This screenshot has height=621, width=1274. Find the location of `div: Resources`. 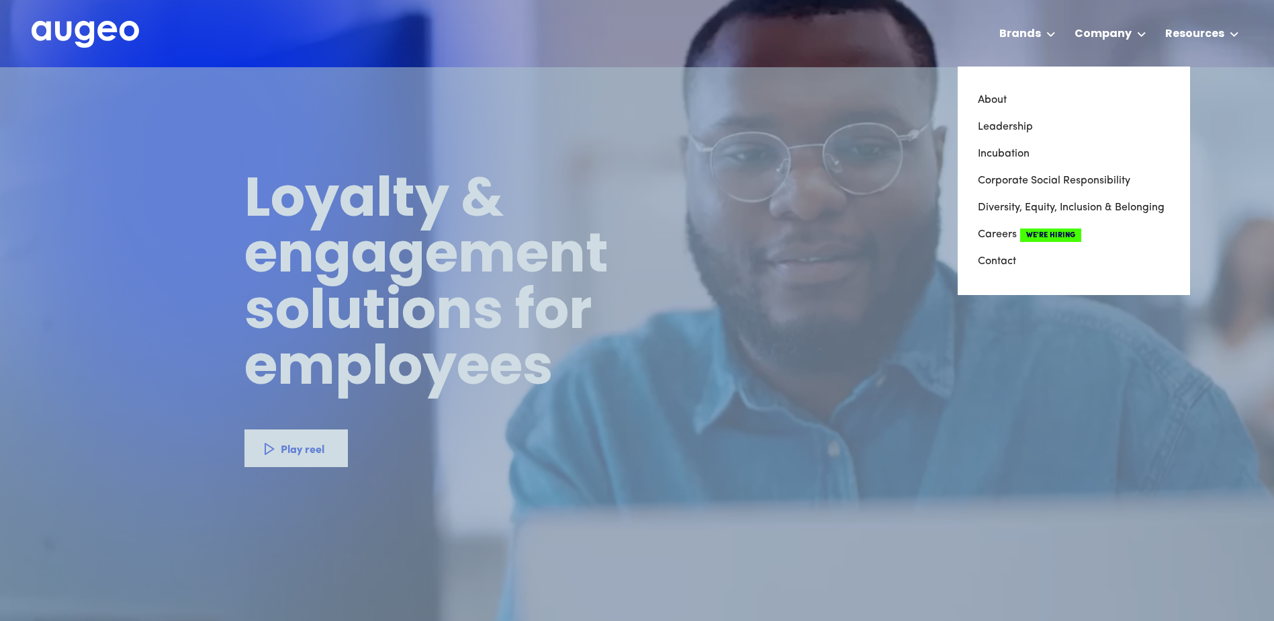

div: Resources is located at coordinates (1195, 34).